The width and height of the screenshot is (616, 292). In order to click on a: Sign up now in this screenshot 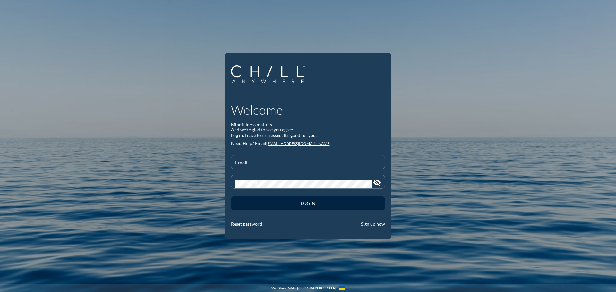, I will do `click(373, 224)`.